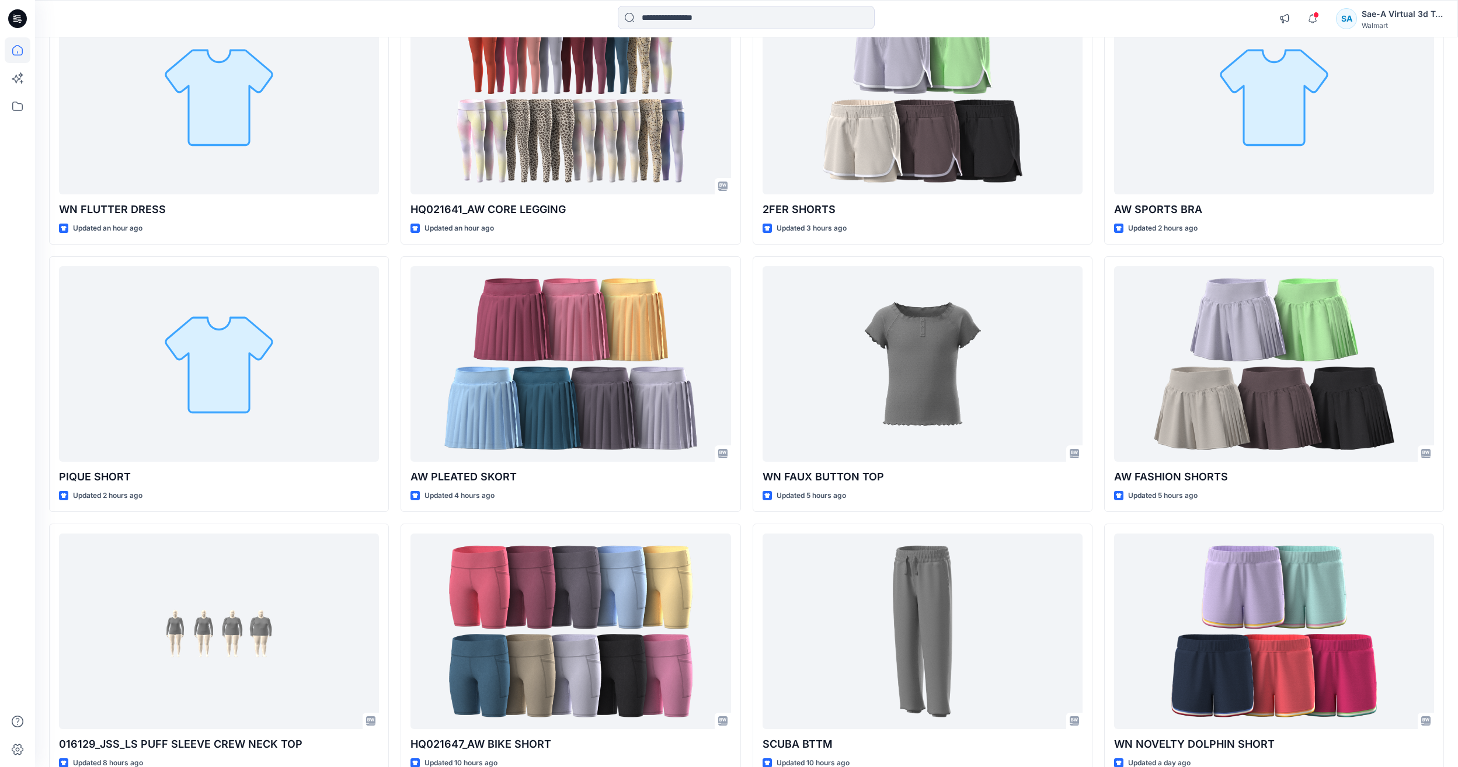 This screenshot has width=1458, height=767. What do you see at coordinates (219, 631) in the screenshot?
I see `a: 016129_JSS_LS PUFF SLEEVE CREW NECK TOP` at bounding box center [219, 631].